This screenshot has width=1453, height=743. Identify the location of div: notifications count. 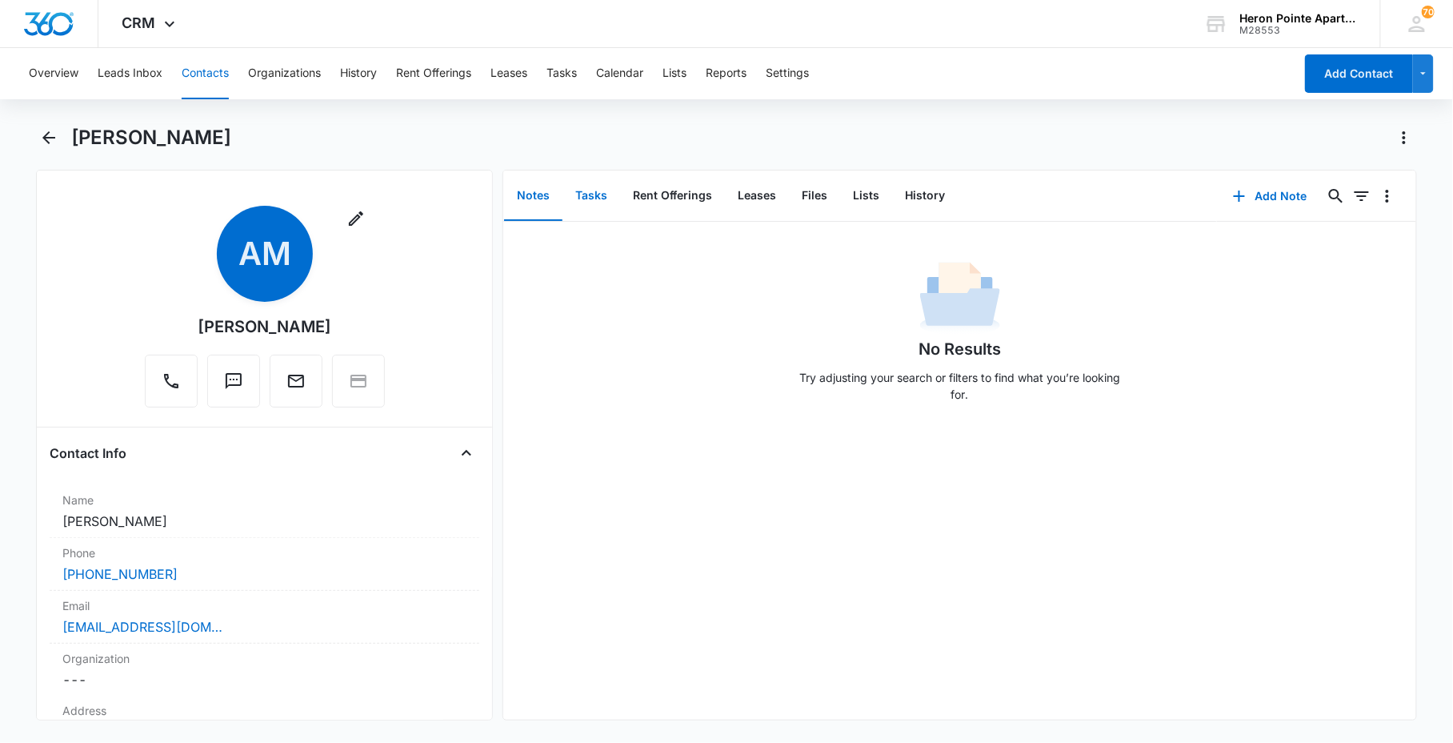
(1429, 12).